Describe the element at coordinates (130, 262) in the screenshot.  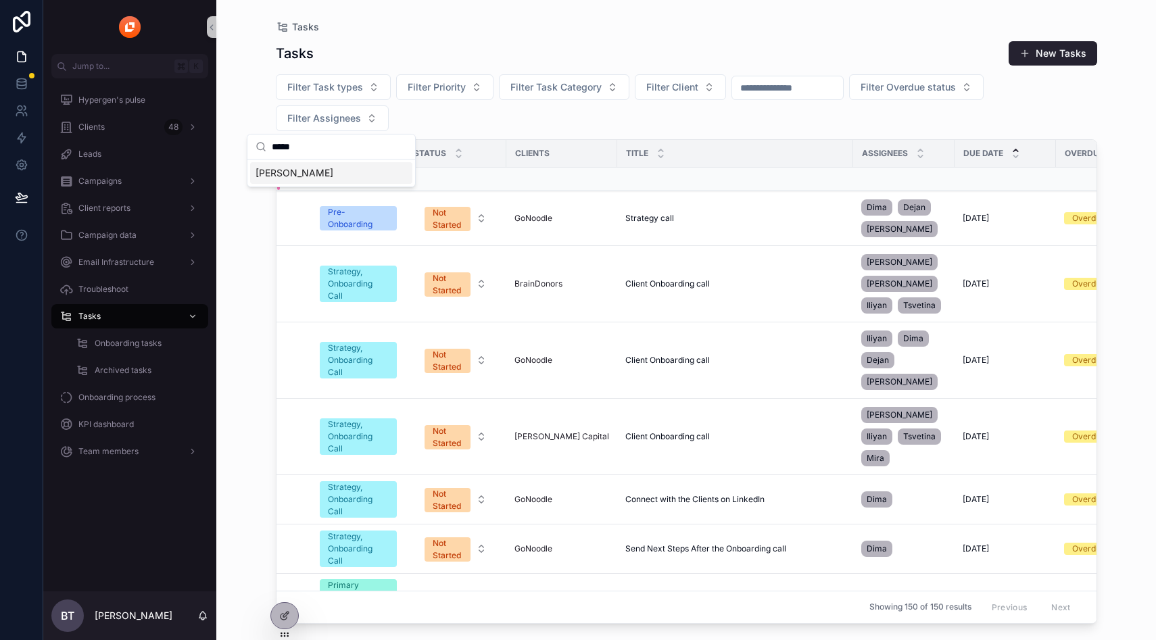
I see `a: Email Infrastructure` at that location.